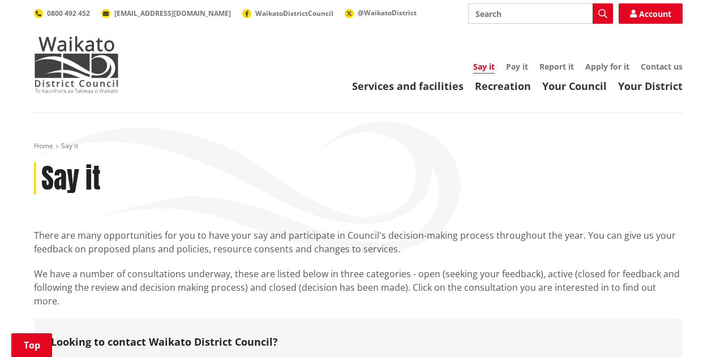 Image resolution: width=716 pixels, height=357 pixels. I want to click on p: We have a number of consultations underway, these are listed below in three categories - open (se..., so click(358, 287).